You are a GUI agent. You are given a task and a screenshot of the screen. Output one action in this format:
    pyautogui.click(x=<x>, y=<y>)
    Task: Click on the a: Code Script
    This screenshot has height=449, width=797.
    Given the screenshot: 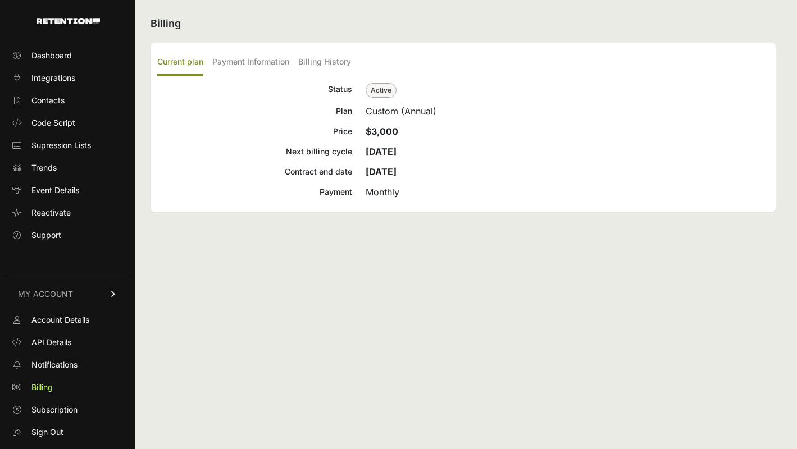 What is the action you would take?
    pyautogui.click(x=67, y=123)
    